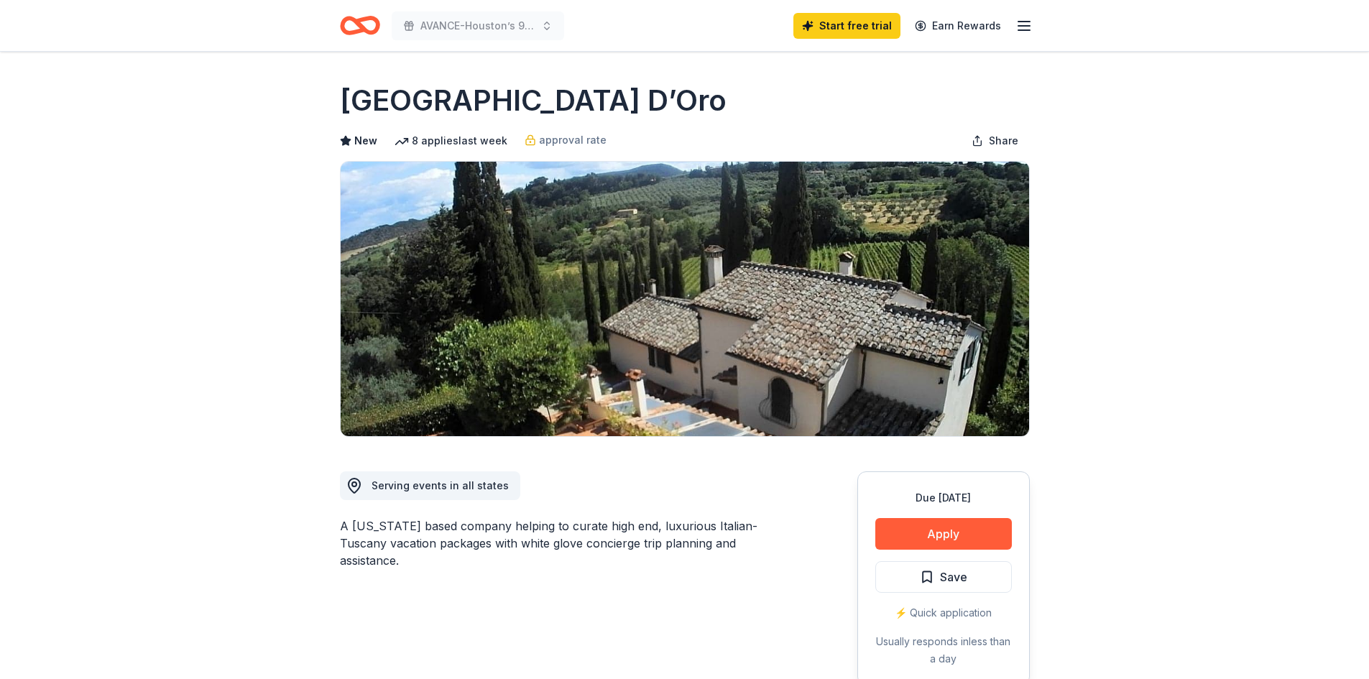  I want to click on button: Save, so click(944, 577).